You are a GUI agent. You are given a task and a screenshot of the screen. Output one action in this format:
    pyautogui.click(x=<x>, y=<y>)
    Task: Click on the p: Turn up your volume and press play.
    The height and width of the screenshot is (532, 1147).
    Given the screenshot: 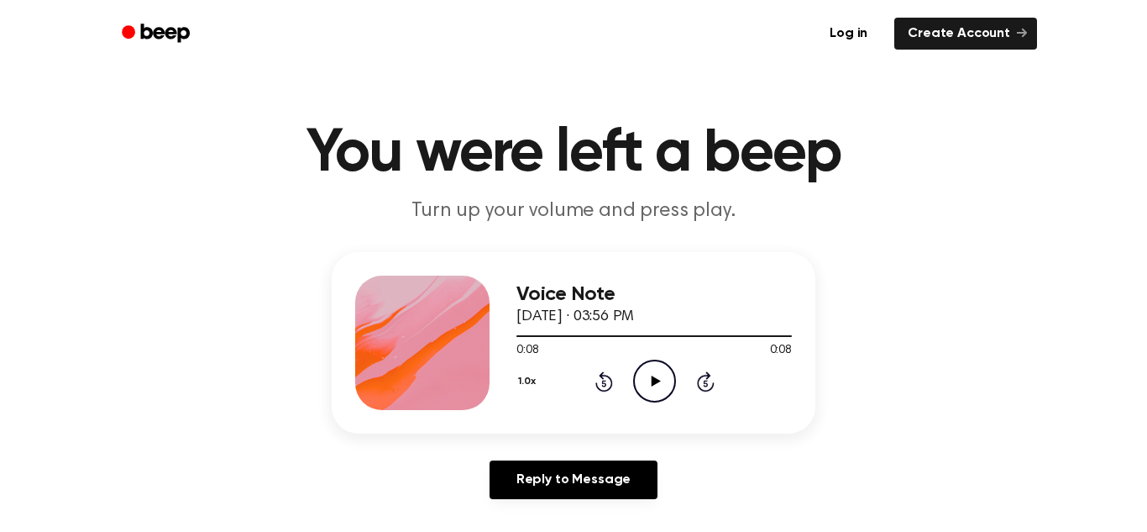 What is the action you would take?
    pyautogui.click(x=574, y=211)
    